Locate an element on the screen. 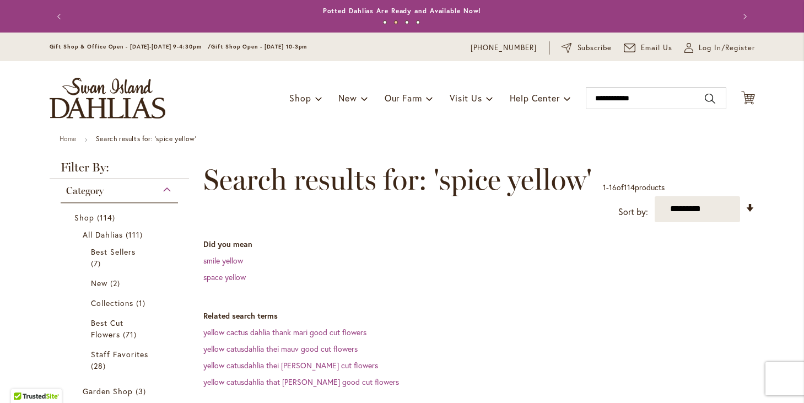 This screenshot has width=804, height=403. a: Shop is located at coordinates (121, 217).